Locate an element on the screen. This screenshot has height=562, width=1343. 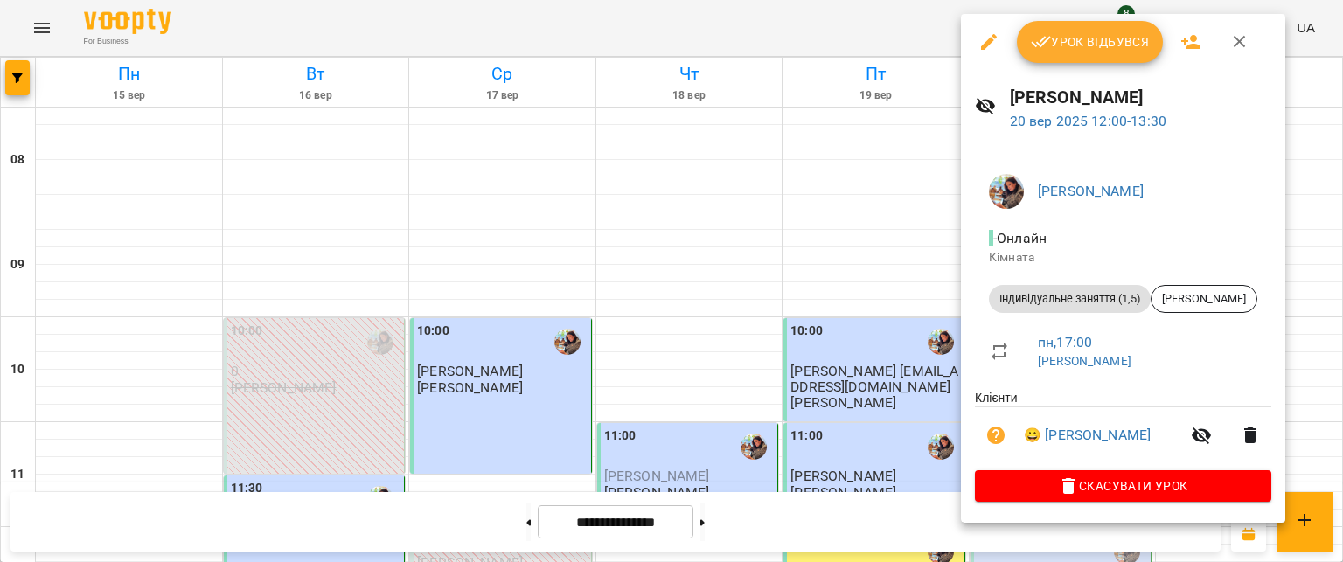
span: Скасувати Урок is located at coordinates (1123, 486).